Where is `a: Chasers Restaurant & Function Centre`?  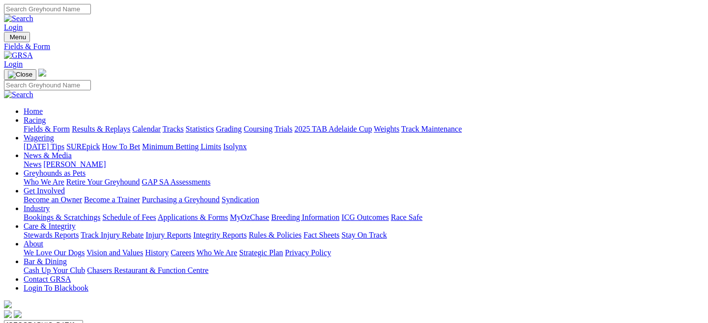
a: Chasers Restaurant & Function Centre is located at coordinates (147, 270).